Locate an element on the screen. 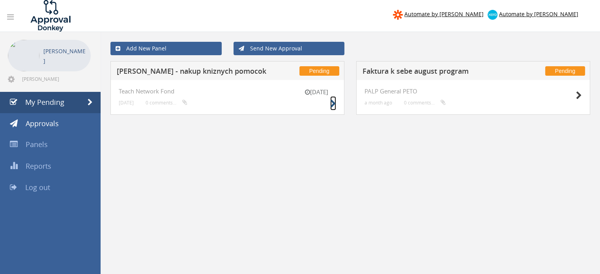 This screenshot has height=274, width=600. img: xero-logo.png is located at coordinates (493, 15).